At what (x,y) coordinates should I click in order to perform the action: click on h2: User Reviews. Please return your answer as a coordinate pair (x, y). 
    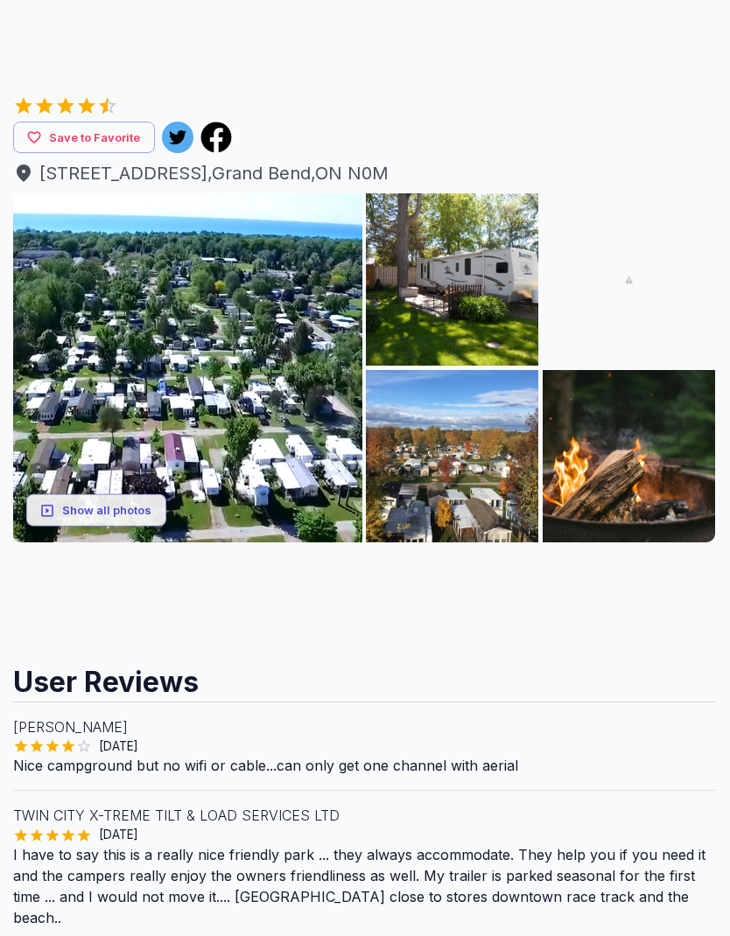
    Looking at the image, I should click on (365, 676).